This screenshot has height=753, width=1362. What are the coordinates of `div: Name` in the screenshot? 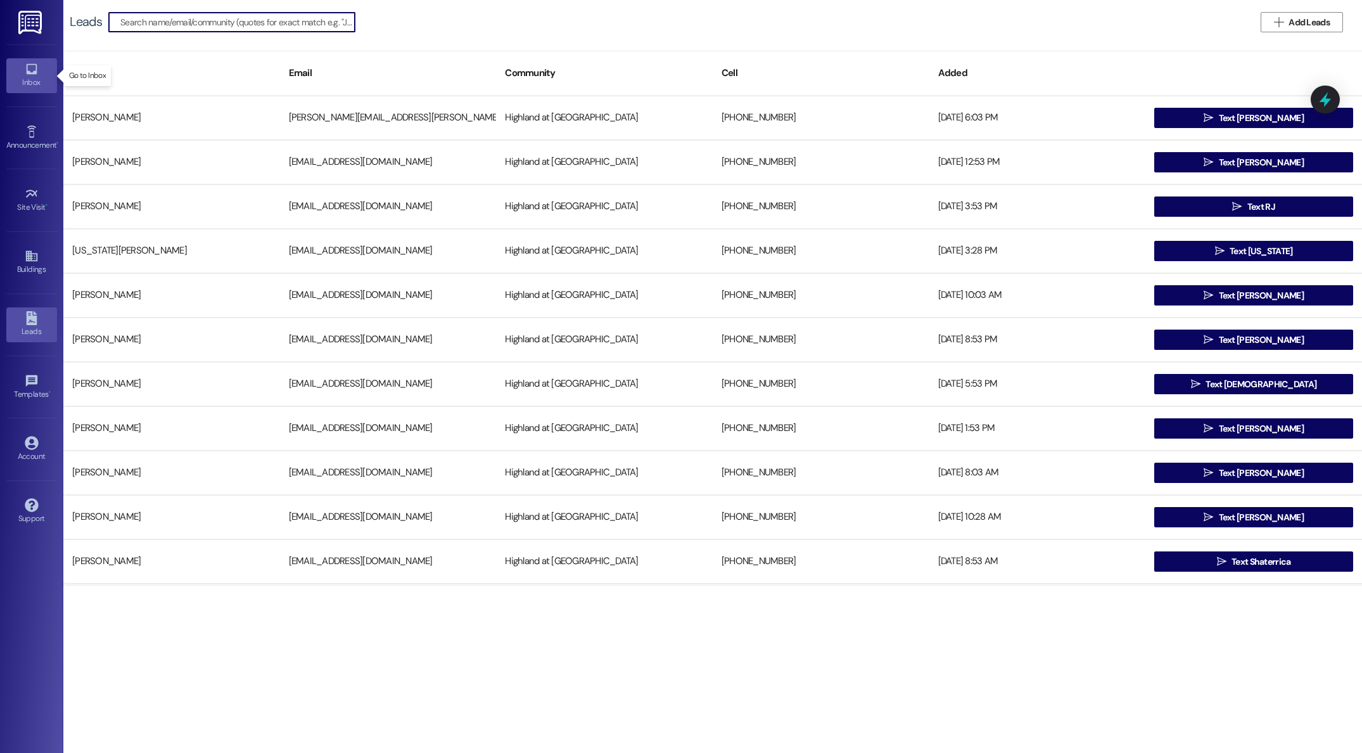 It's located at (172, 73).